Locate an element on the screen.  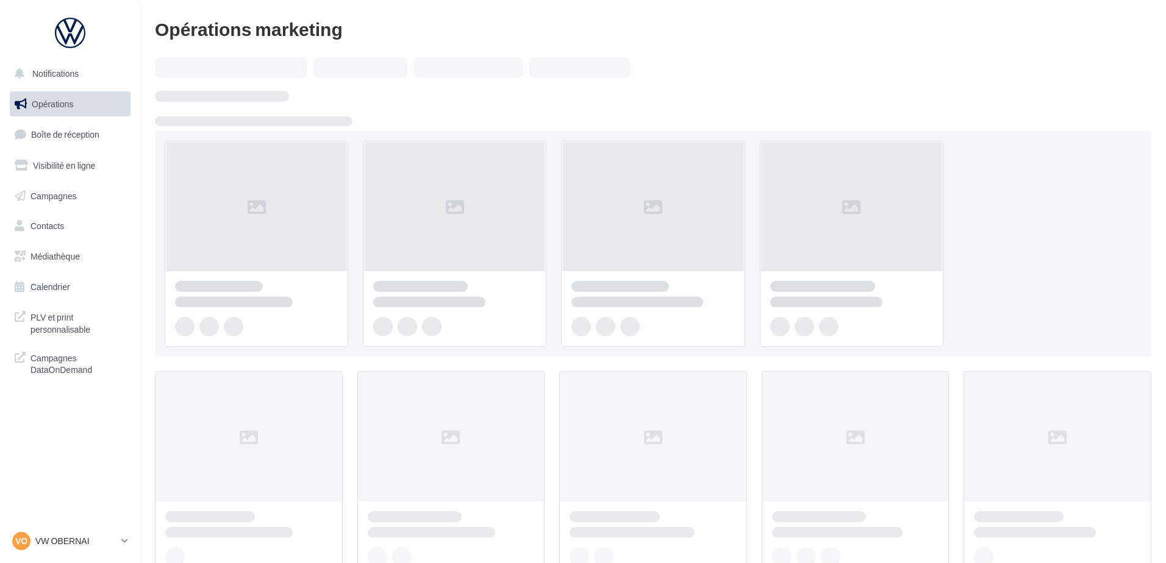
button: Notifications is located at coordinates (68, 74).